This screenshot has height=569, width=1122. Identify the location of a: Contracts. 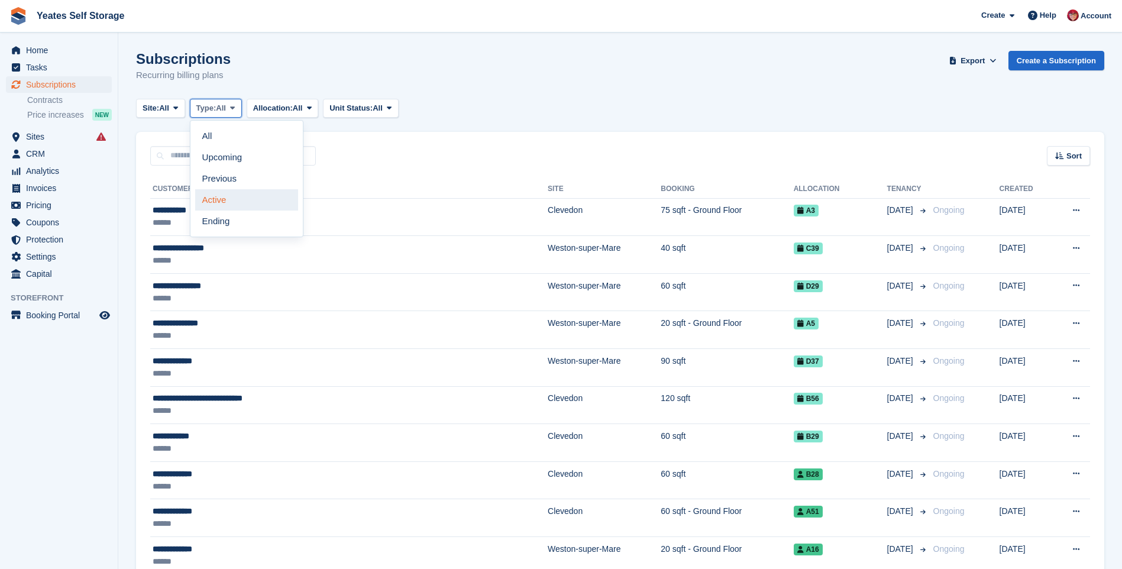
(69, 100).